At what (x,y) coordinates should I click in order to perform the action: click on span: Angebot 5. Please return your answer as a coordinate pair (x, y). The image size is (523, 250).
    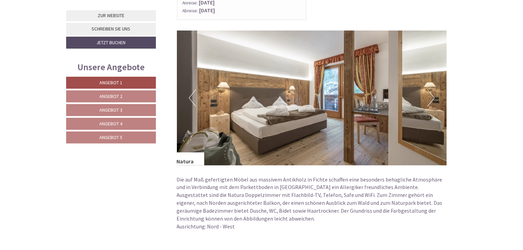
    Looking at the image, I should click on (111, 138).